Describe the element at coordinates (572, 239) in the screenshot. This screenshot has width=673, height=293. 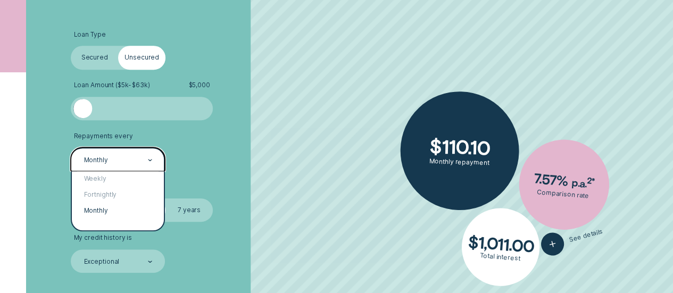
I see `button: See details` at that location.